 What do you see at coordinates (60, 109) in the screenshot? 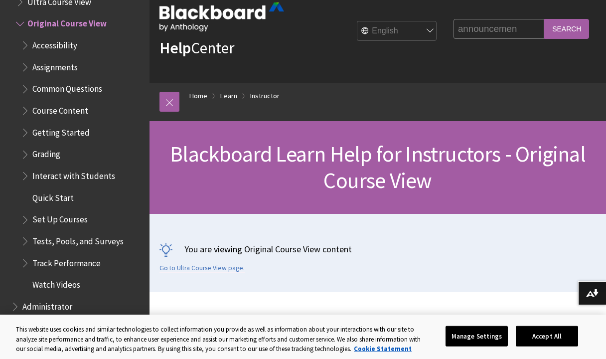
I see `span: Course Content` at bounding box center [60, 109].